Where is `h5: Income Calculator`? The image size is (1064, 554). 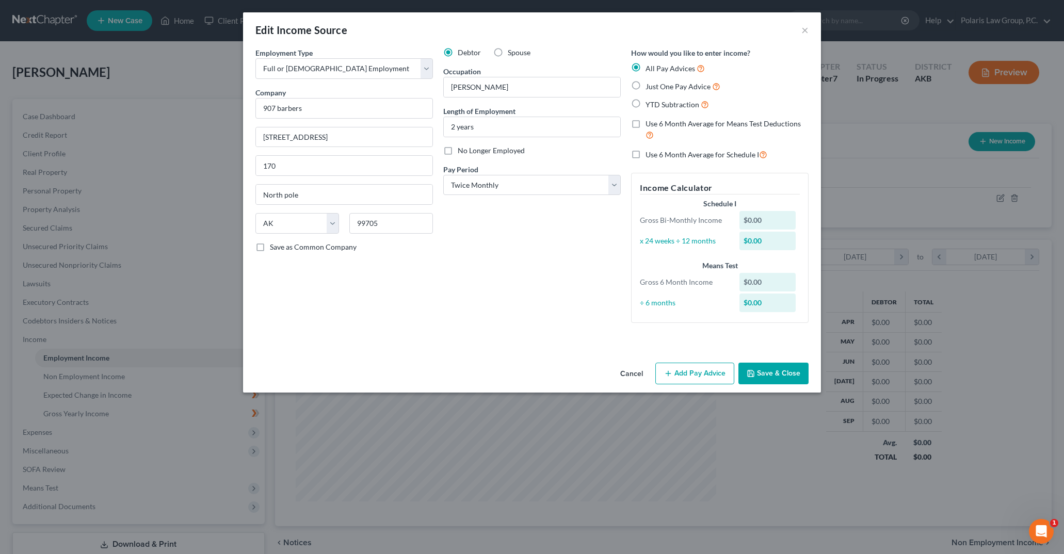 h5: Income Calculator is located at coordinates (720, 188).